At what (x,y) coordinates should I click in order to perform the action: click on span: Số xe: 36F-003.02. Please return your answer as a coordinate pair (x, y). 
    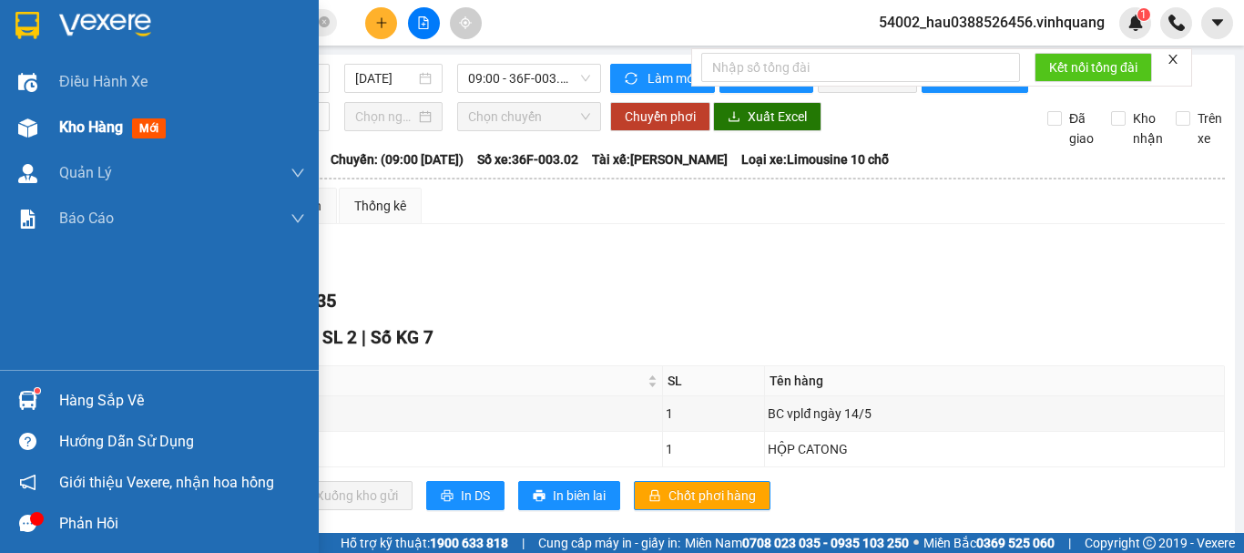
    Looking at the image, I should click on (527, 159).